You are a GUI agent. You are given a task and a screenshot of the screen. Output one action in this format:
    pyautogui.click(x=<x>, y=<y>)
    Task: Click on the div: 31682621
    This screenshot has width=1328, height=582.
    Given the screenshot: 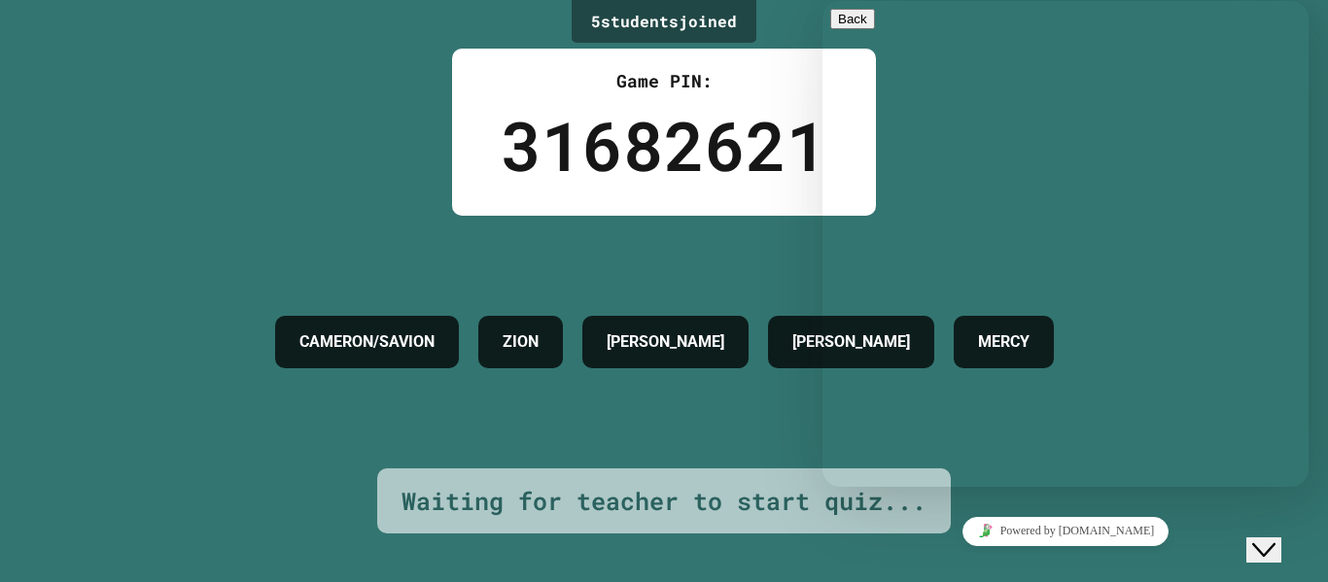 What is the action you would take?
    pyautogui.click(x=664, y=145)
    